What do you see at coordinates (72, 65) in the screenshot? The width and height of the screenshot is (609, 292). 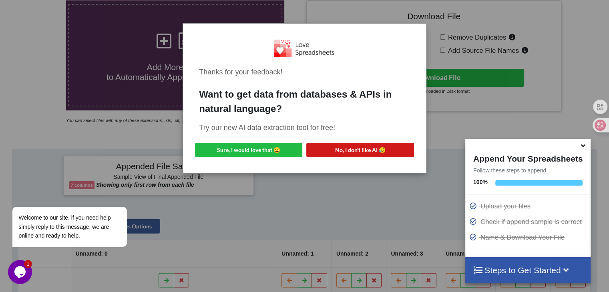 I see `div: Welcome to our site, if you need help simply reply to this message, we are online and ready to help.` at bounding box center [72, 65].